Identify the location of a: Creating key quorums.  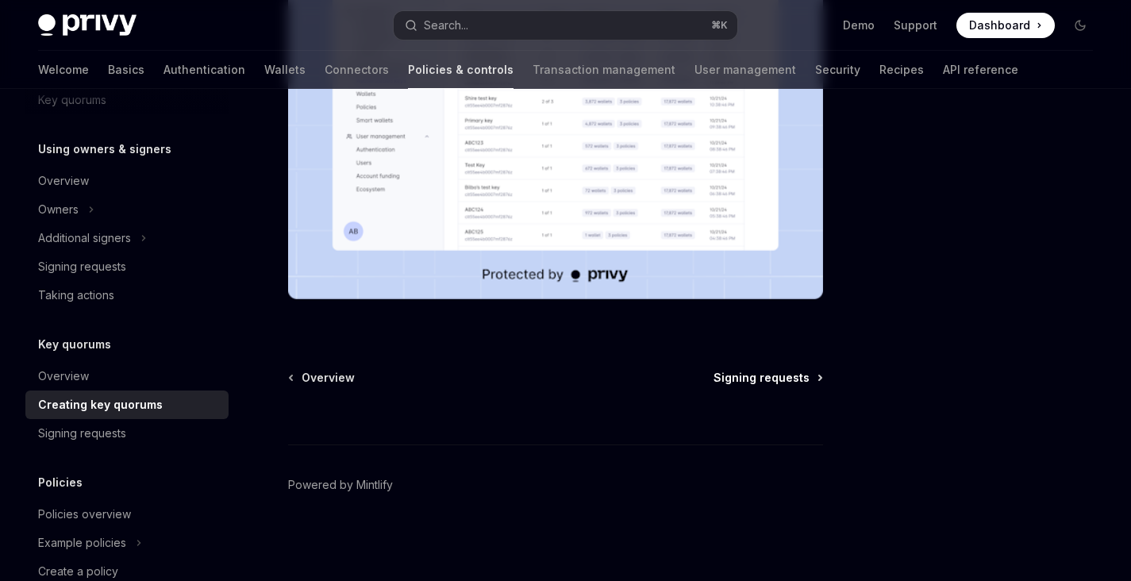
(127, 405).